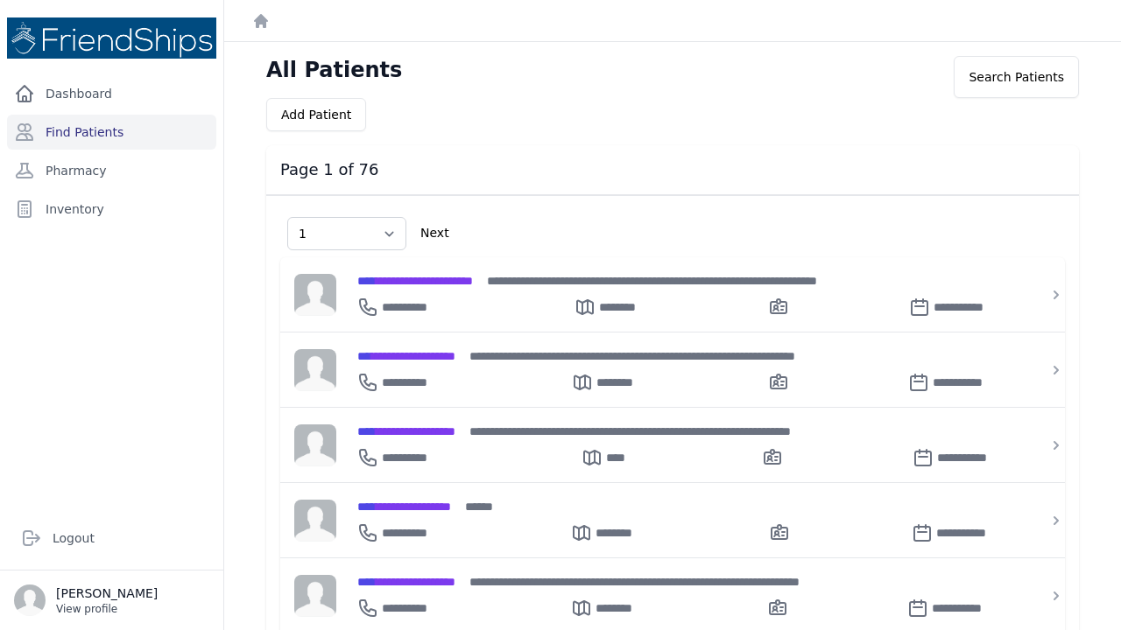 The image size is (1121, 630). What do you see at coordinates (1016, 77) in the screenshot?
I see `div: Search Patients` at bounding box center [1016, 77].